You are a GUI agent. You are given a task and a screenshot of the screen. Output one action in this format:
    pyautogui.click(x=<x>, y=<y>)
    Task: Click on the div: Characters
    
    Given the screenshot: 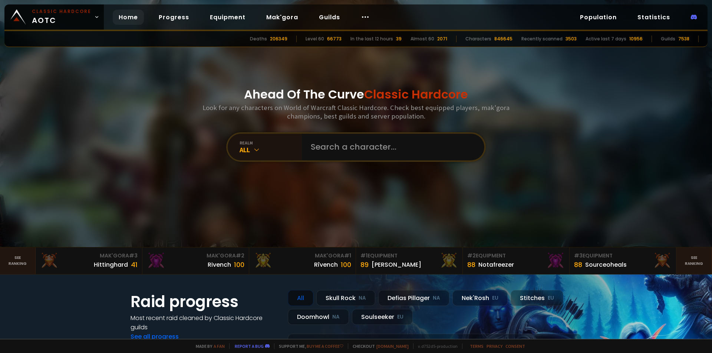 What is the action you would take?
    pyautogui.click(x=478, y=39)
    